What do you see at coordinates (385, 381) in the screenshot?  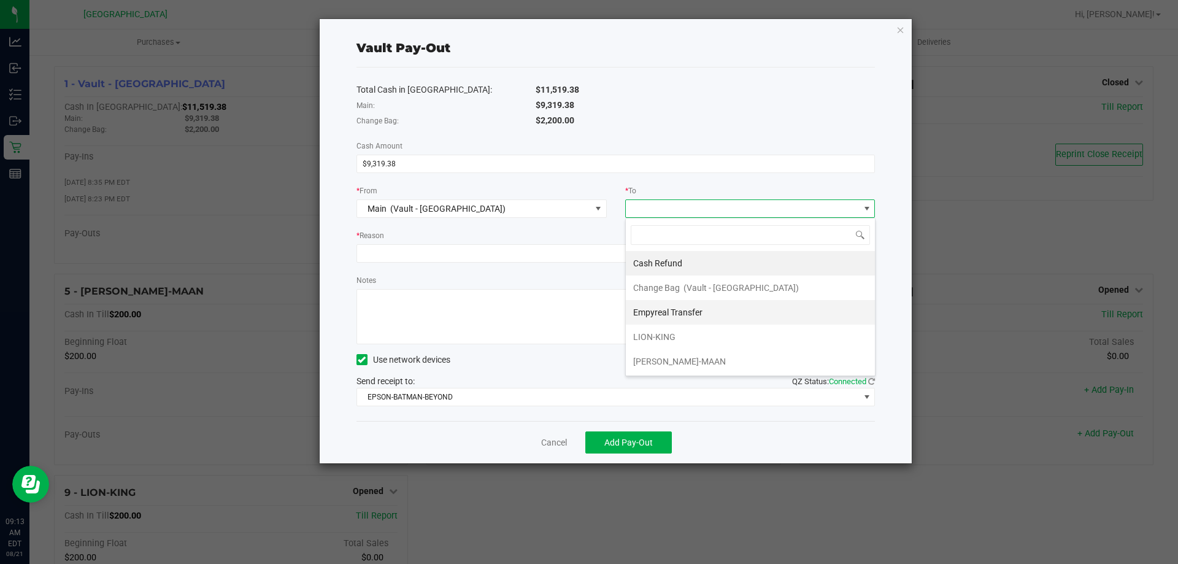 I see `span: Send receipt to:` at bounding box center [385, 381].